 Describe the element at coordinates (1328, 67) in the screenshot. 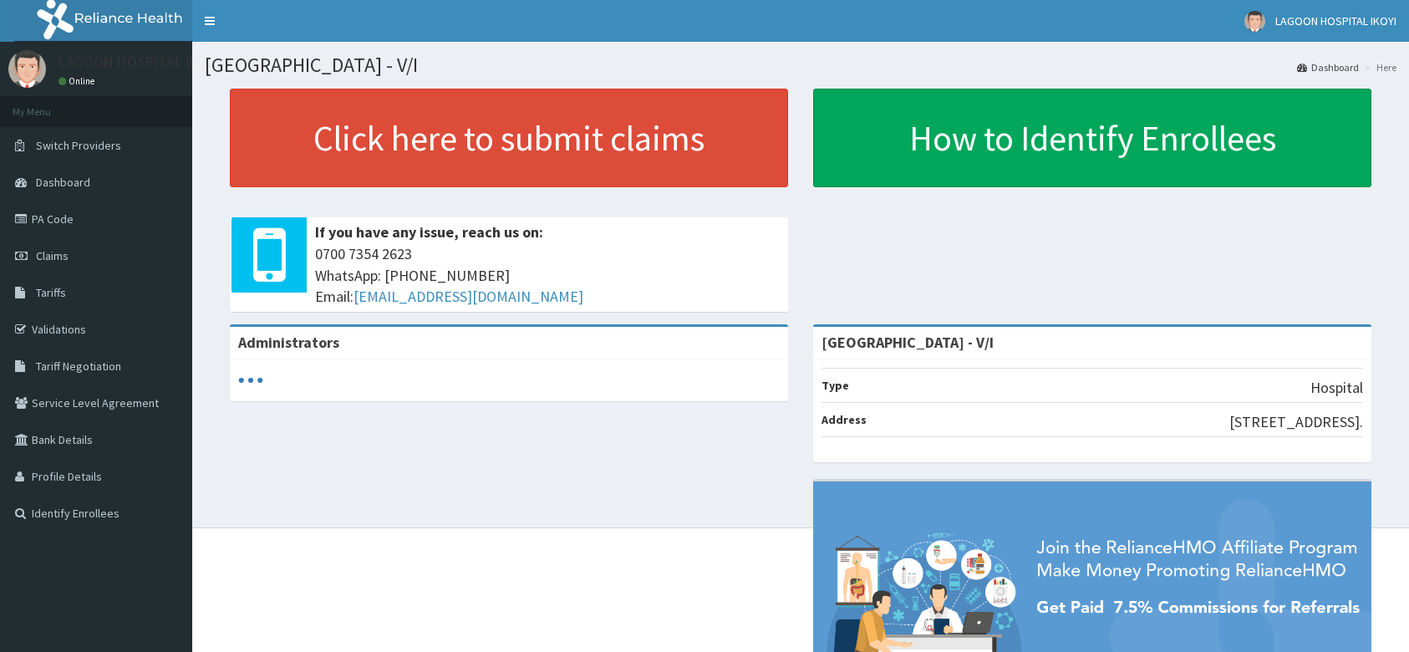

I see `a: Dashboard` at that location.